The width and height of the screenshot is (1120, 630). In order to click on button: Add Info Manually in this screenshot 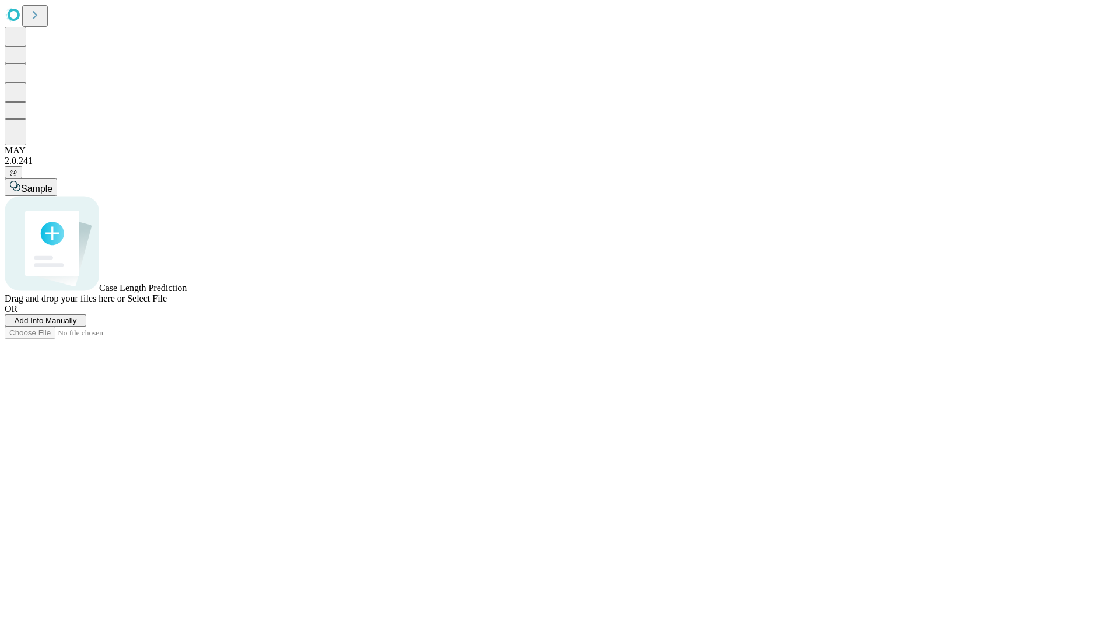, I will do `click(45, 320)`.